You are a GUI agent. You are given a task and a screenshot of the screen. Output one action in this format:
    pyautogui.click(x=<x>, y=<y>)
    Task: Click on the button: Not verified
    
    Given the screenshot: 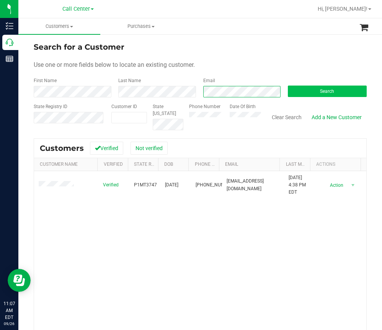 What is the action you would take?
    pyautogui.click(x=149, y=148)
    